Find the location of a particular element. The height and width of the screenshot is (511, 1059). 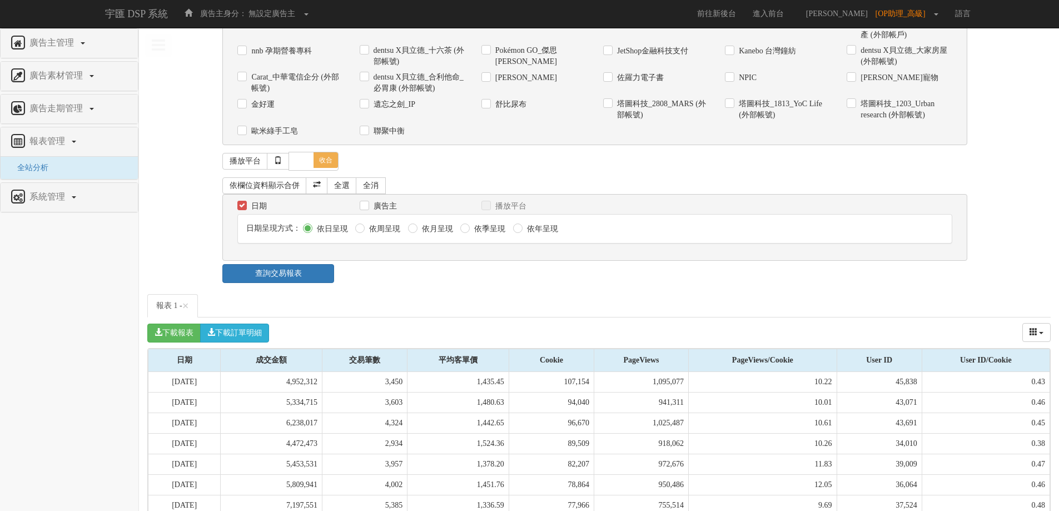

td: 1,378.20 is located at coordinates (458, 464).